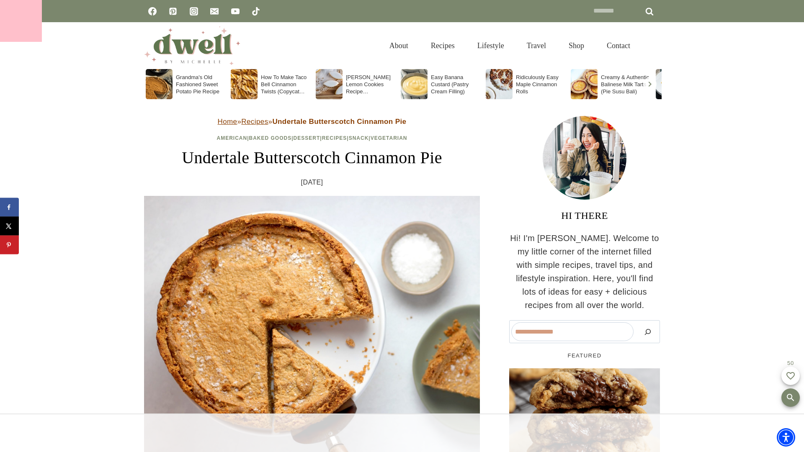  I want to click on a: Instagram, so click(194, 11).